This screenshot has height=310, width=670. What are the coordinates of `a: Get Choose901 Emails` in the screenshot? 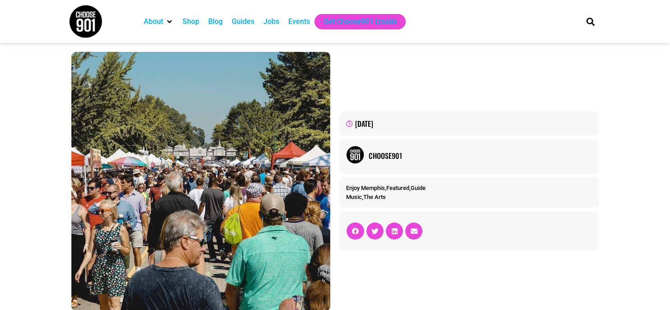 It's located at (360, 22).